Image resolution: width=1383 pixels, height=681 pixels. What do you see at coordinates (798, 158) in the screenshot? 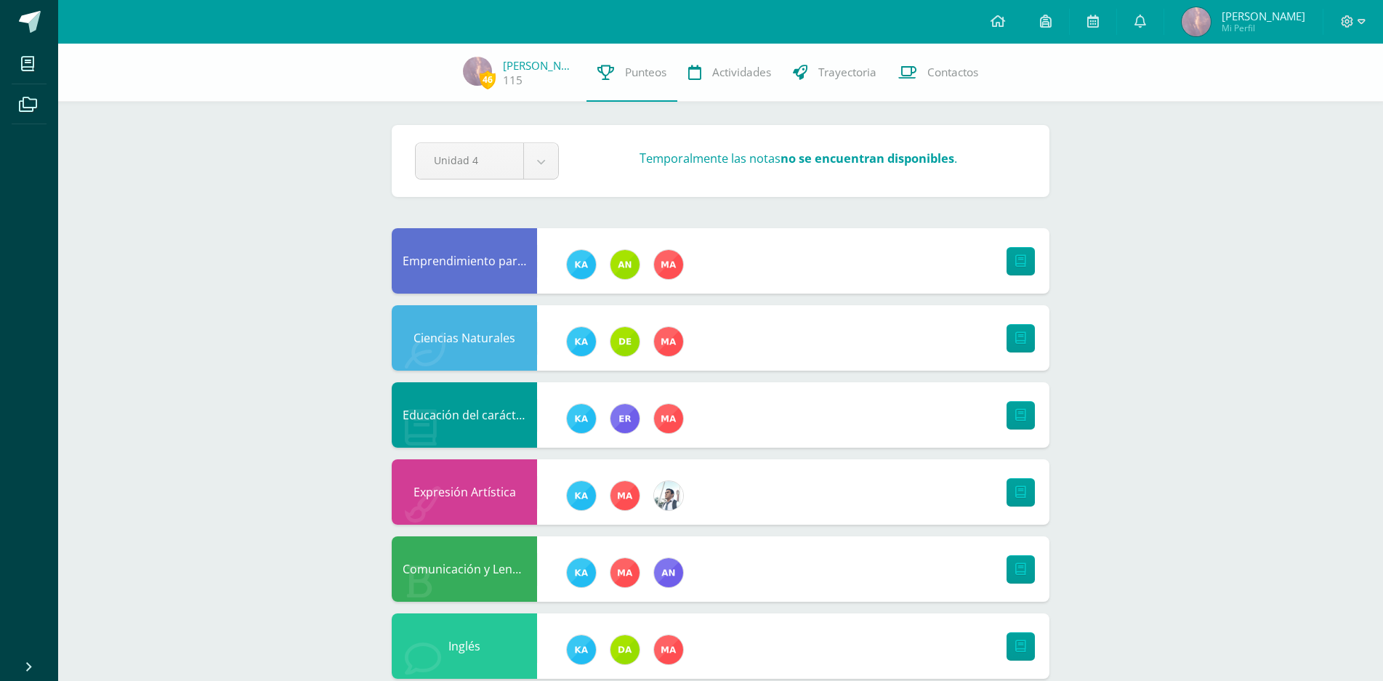
I see `h3: Temporalmente las notas .` at bounding box center [798, 158].